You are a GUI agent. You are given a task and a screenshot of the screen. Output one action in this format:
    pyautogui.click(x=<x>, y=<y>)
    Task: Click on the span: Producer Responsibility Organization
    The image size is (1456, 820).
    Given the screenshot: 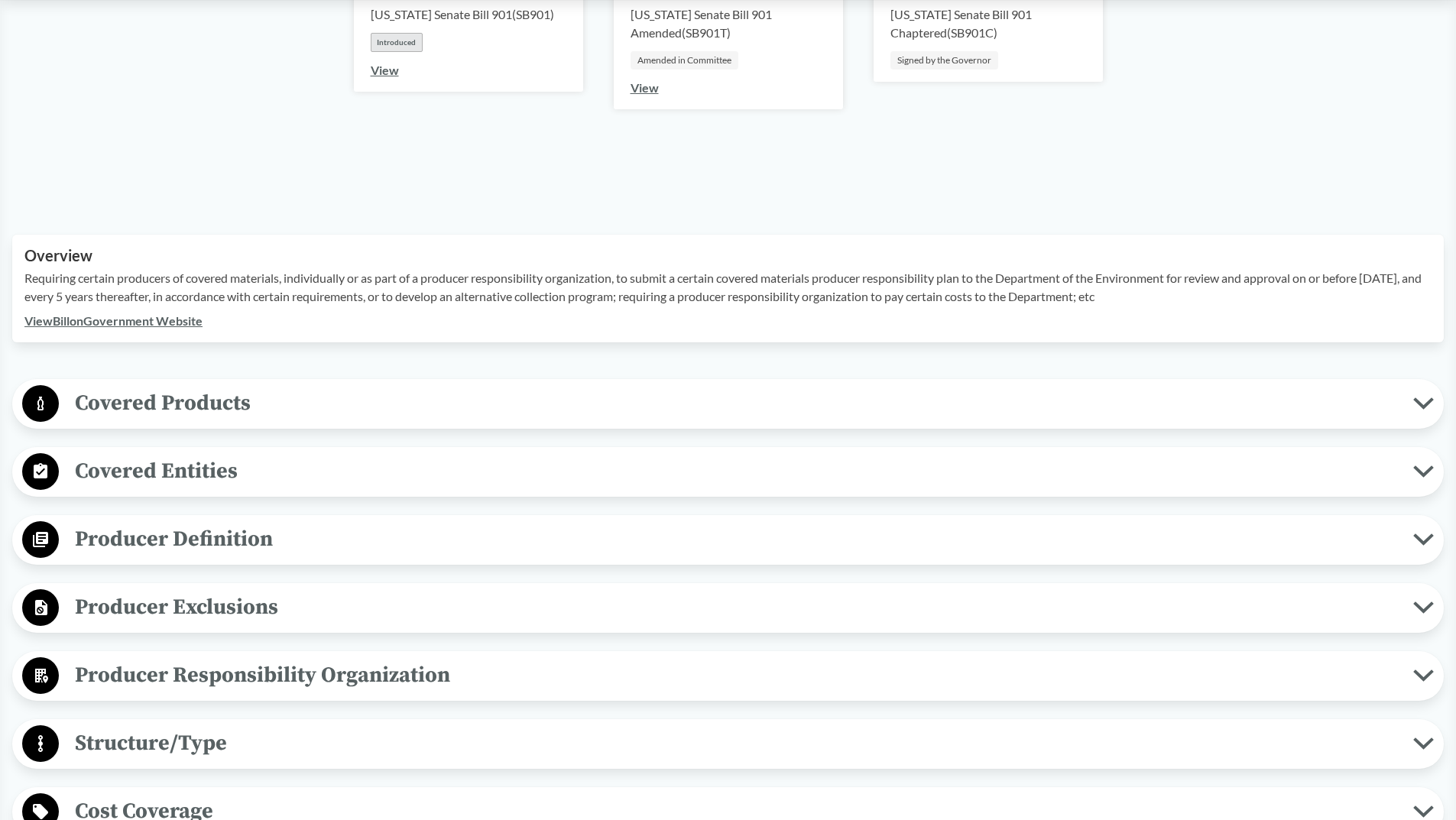 What is the action you would take?
    pyautogui.click(x=736, y=674)
    